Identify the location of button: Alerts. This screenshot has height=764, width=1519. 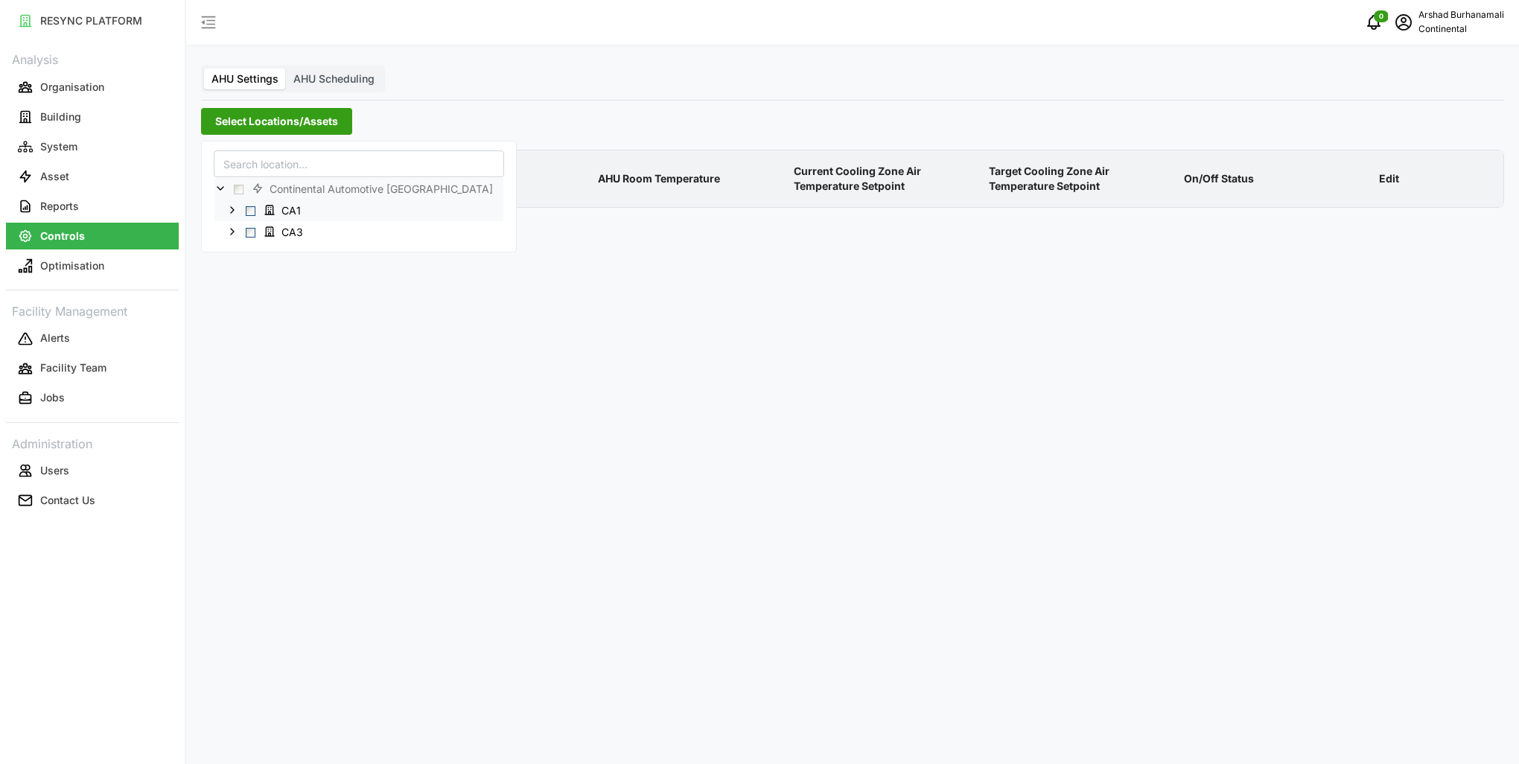
(92, 339).